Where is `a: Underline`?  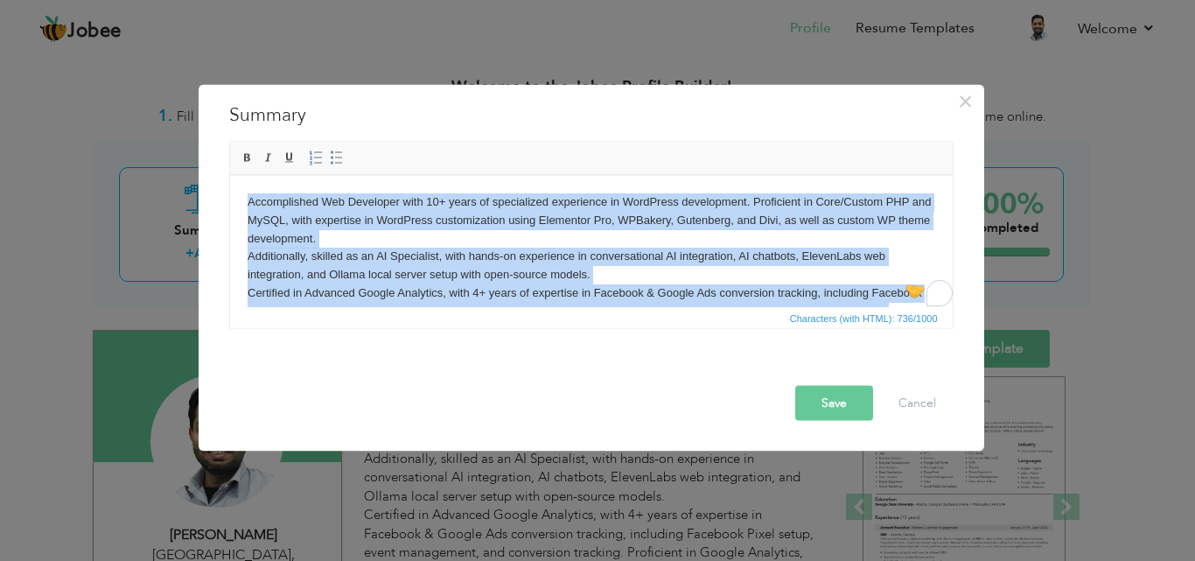 a: Underline is located at coordinates (290, 158).